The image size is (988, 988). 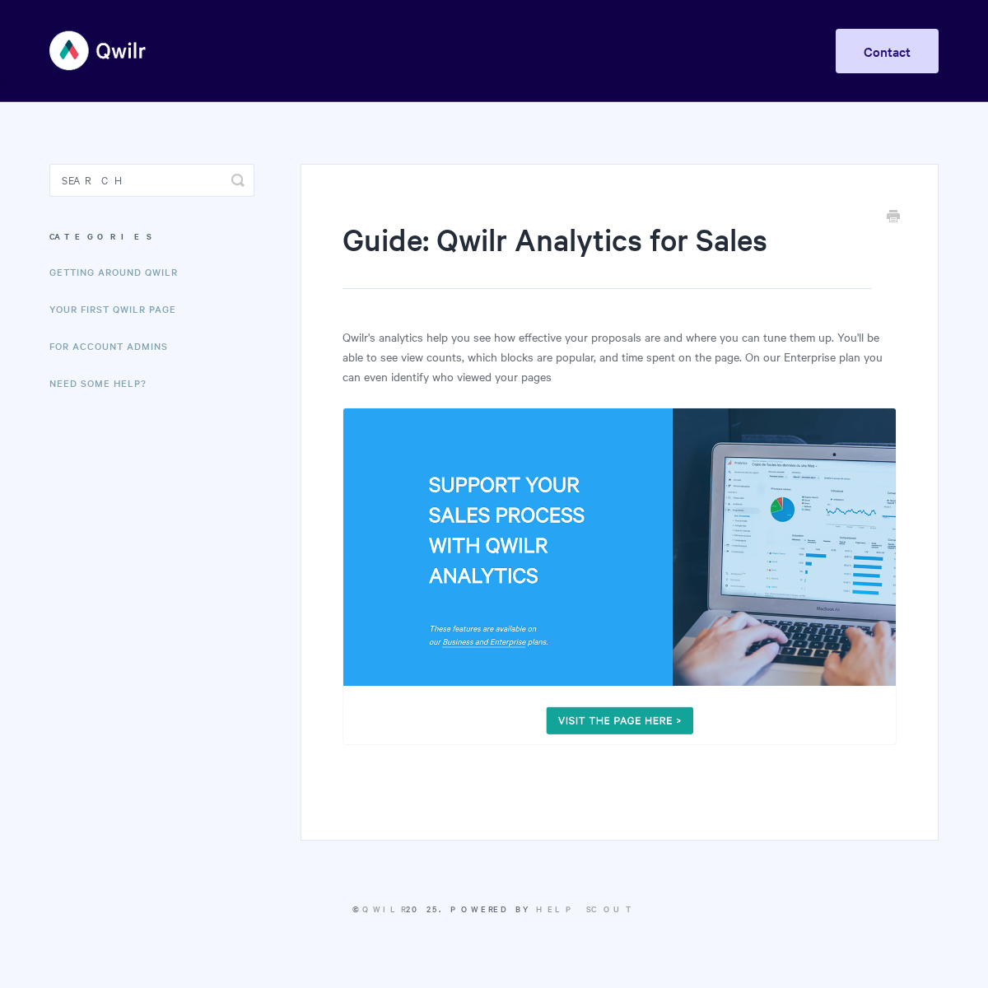 I want to click on img: Guide: Support Your Sales Process with Qwilr Analytics, so click(x=619, y=576).